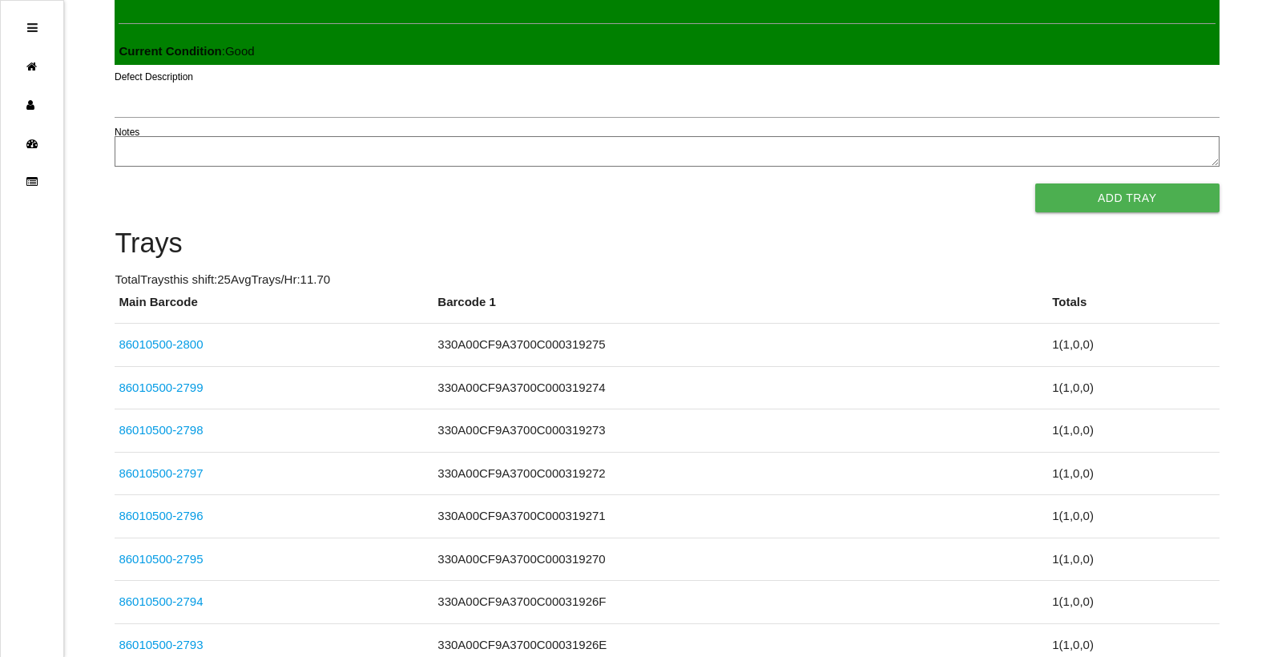 The image size is (1270, 657). I want to click on td: 330A00CF9A3700C000319272, so click(740, 474).